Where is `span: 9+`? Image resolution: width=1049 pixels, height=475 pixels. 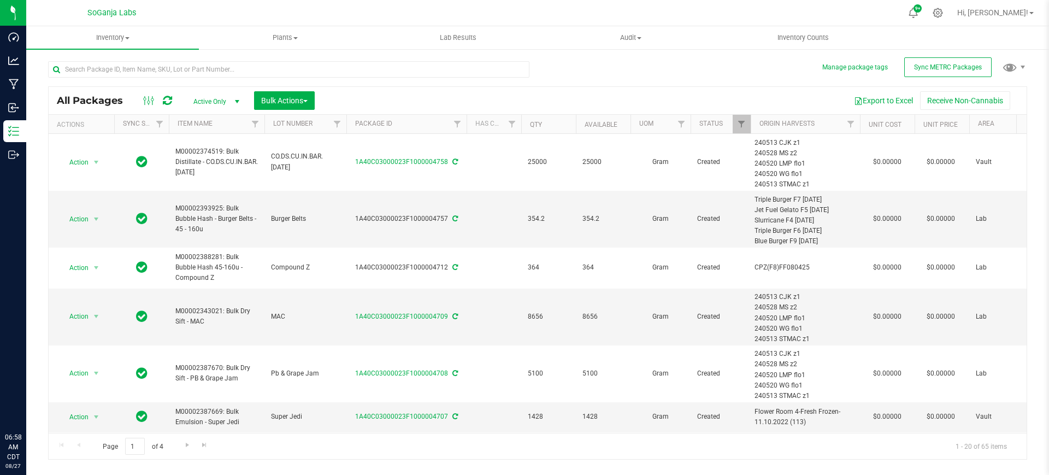
span: 9+ is located at coordinates (918, 9).